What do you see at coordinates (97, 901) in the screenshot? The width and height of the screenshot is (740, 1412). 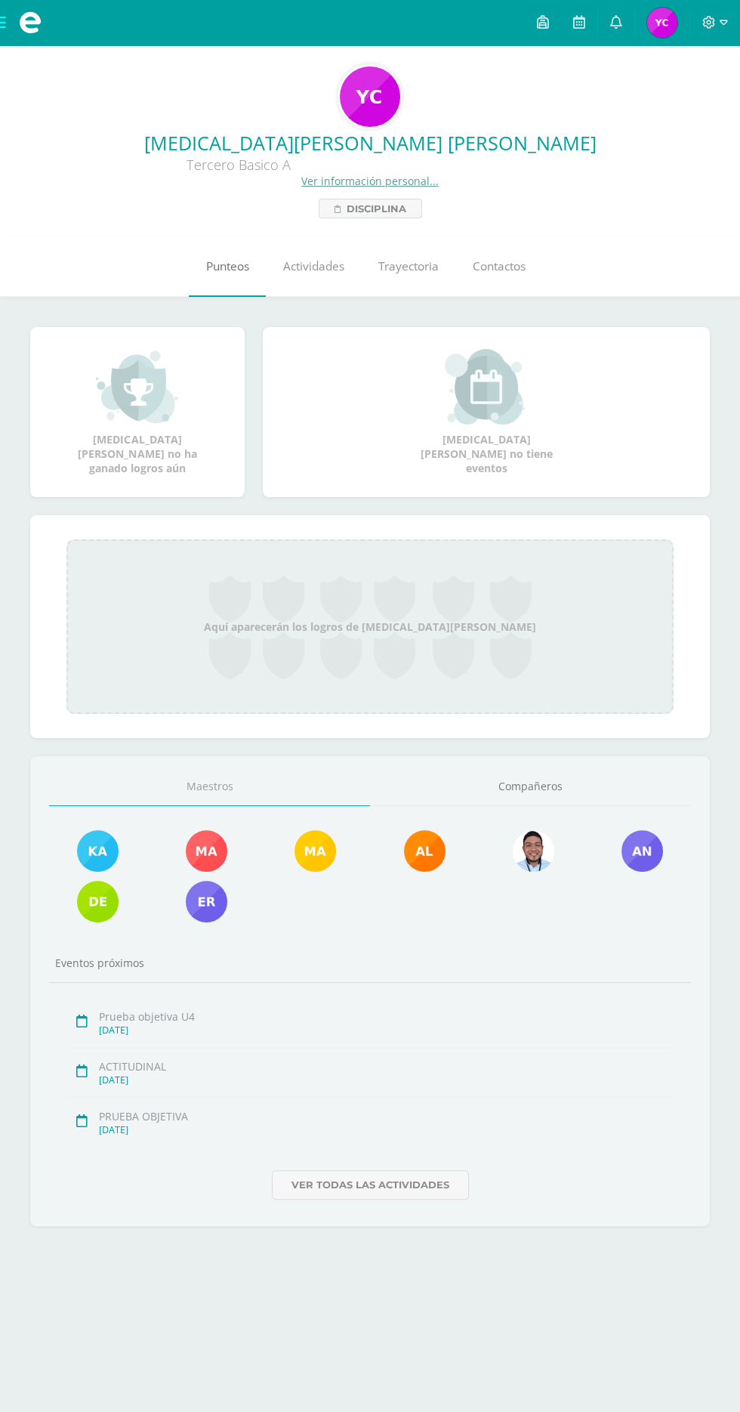 I see `img: 13db4c08e544ead93a1678712b735bab.png` at bounding box center [97, 901].